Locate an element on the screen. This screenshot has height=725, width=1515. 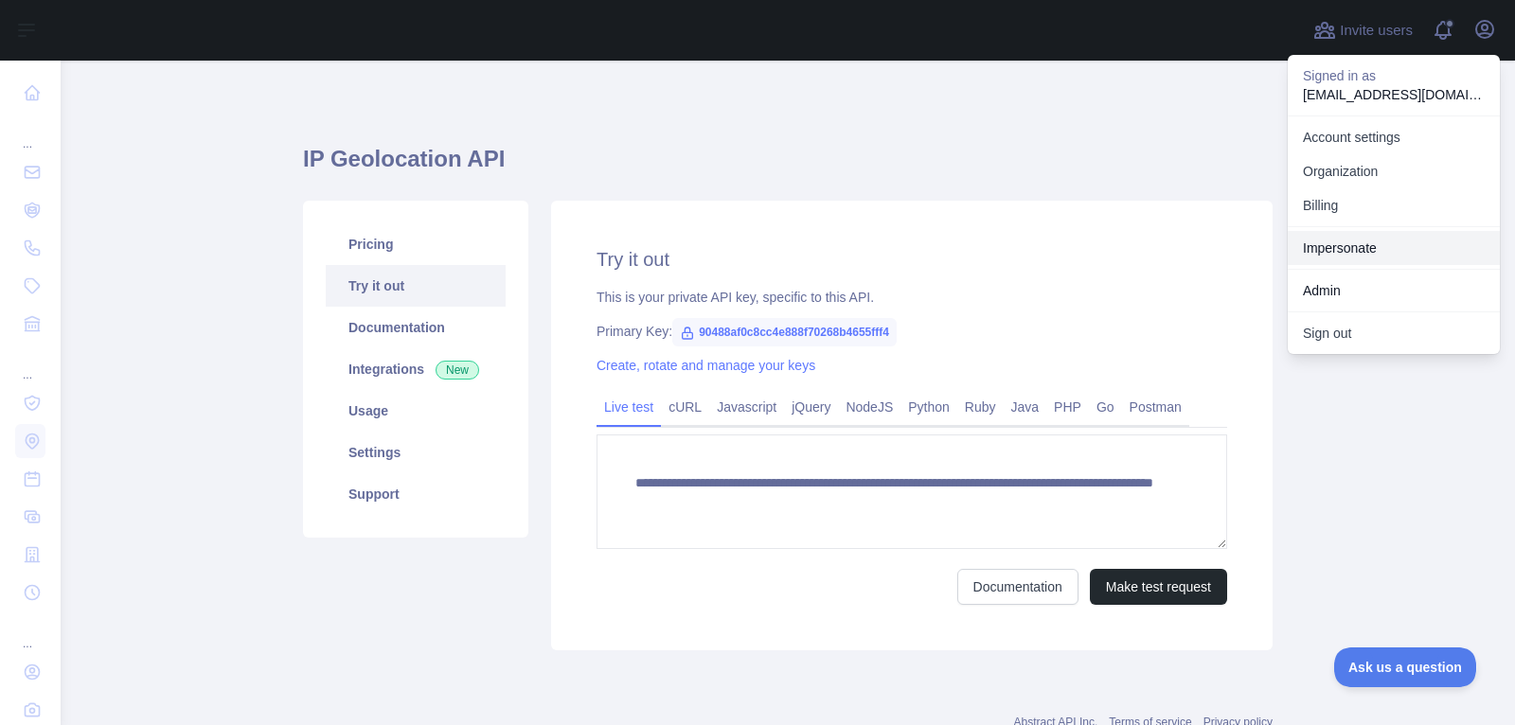
a: jQuery is located at coordinates (810, 407).